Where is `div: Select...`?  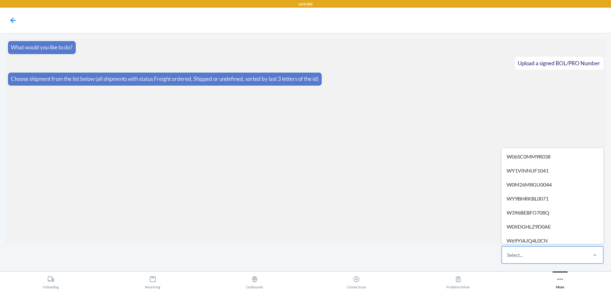 div: Select... is located at coordinates (515, 255).